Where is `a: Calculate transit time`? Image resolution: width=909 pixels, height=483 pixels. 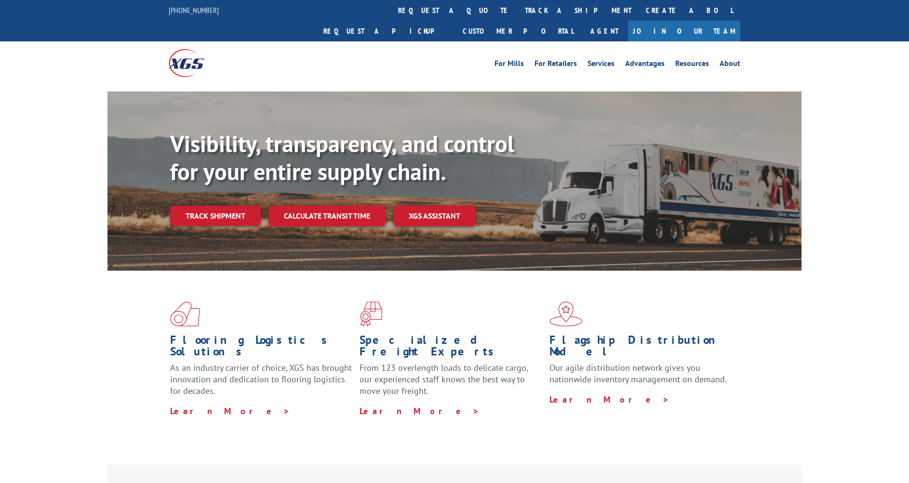
a: Calculate transit time is located at coordinates (327, 216).